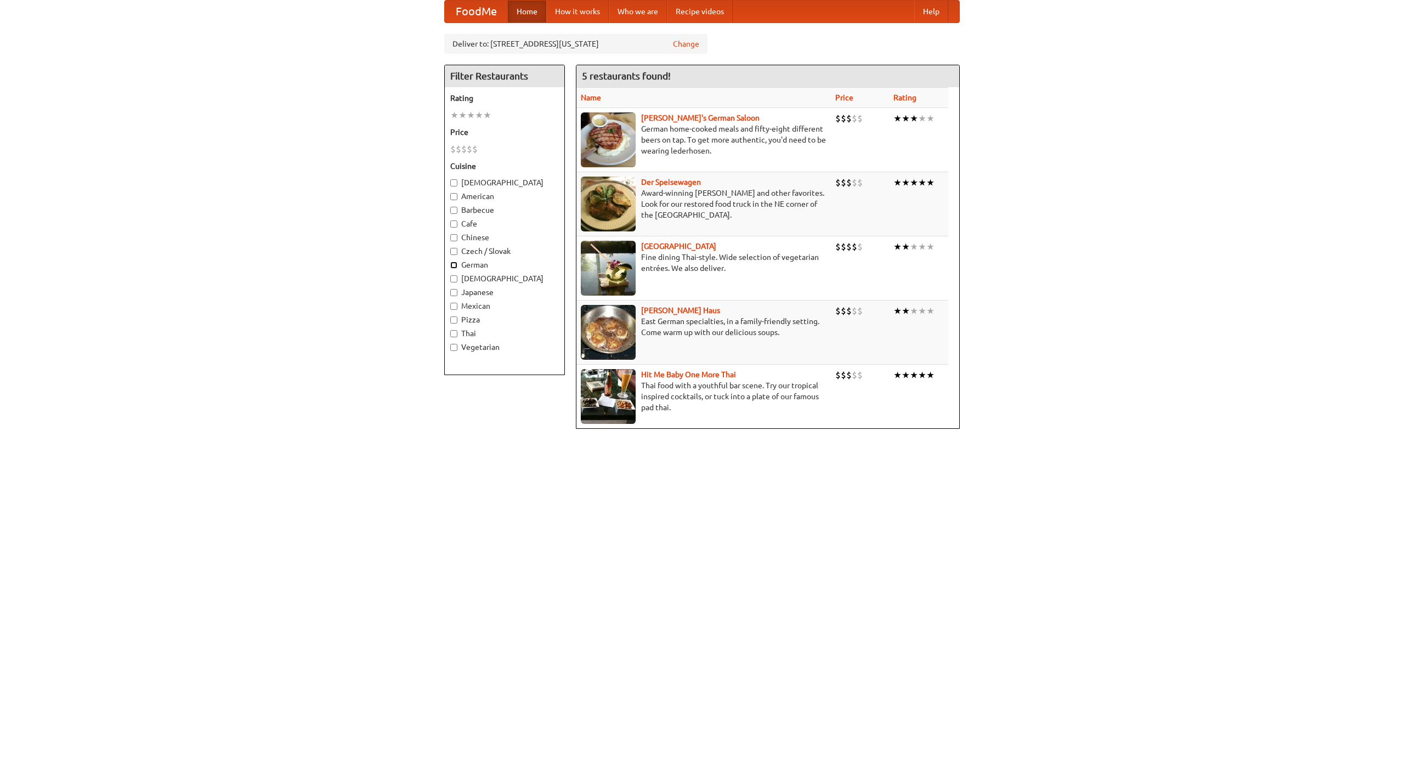 The height and width of the screenshot is (776, 1404). What do you see at coordinates (671, 182) in the screenshot?
I see `a: Der Speisewagen` at bounding box center [671, 182].